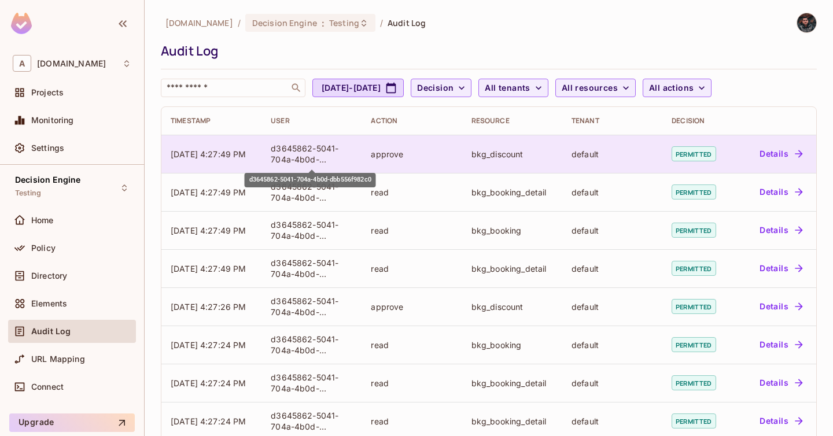 The height and width of the screenshot is (436, 833). I want to click on button: All resources, so click(595, 88).